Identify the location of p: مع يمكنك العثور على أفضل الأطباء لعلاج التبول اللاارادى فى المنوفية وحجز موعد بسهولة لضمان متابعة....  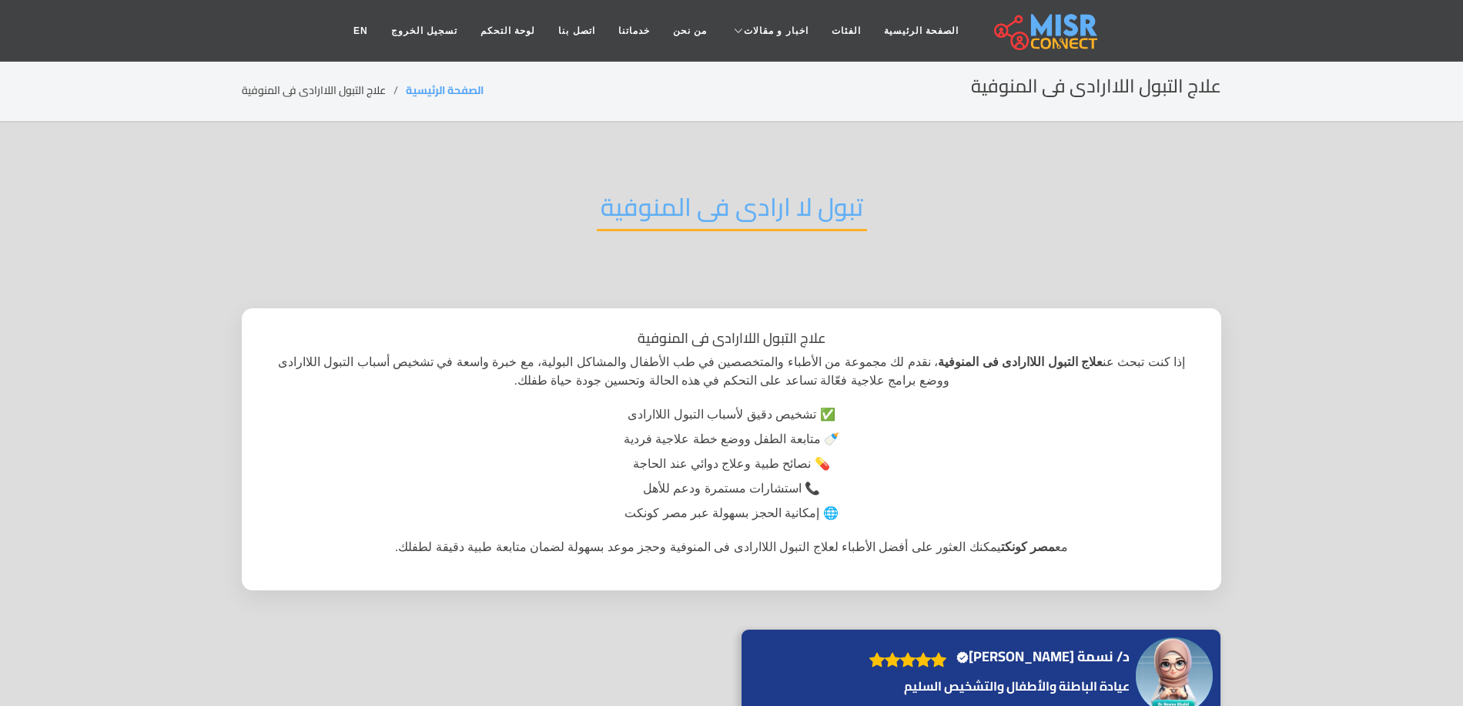
(732, 547).